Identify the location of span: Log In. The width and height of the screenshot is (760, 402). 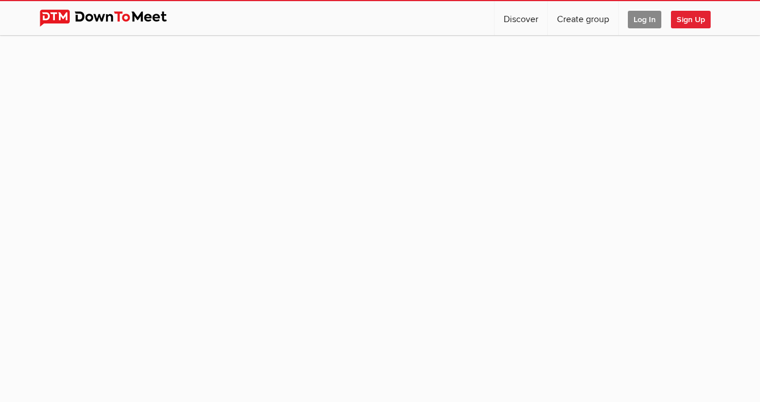
(644, 19).